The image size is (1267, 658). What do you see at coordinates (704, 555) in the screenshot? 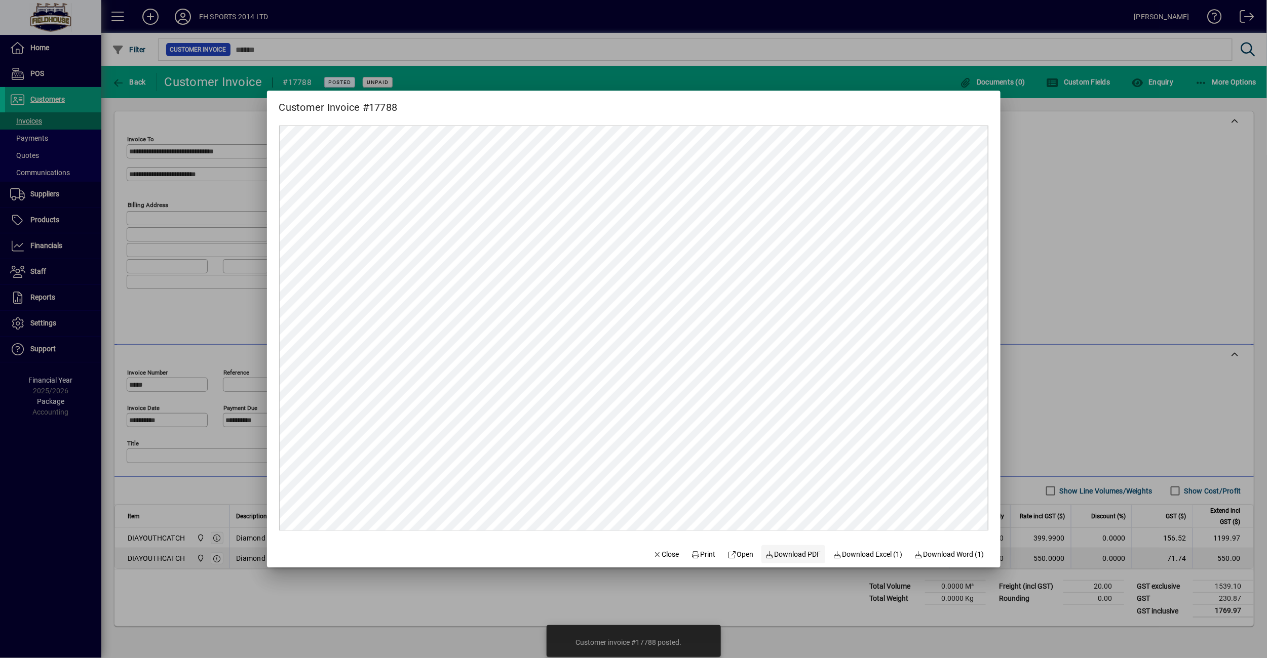
I see `button: Print` at bounding box center [704, 555].